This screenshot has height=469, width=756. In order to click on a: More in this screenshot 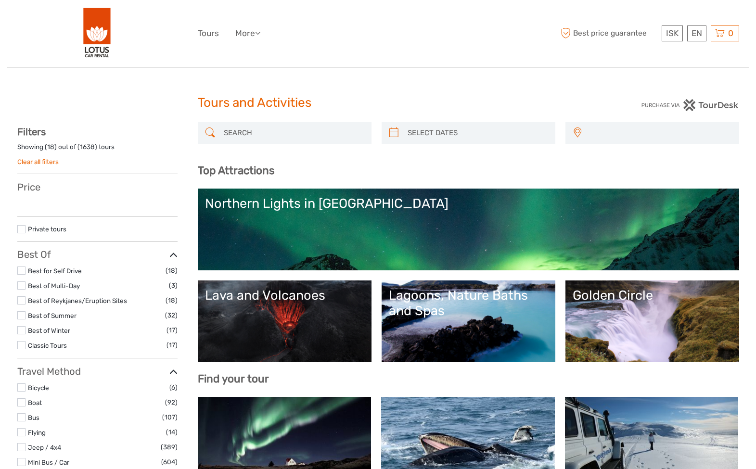, I will do `click(248, 33)`.